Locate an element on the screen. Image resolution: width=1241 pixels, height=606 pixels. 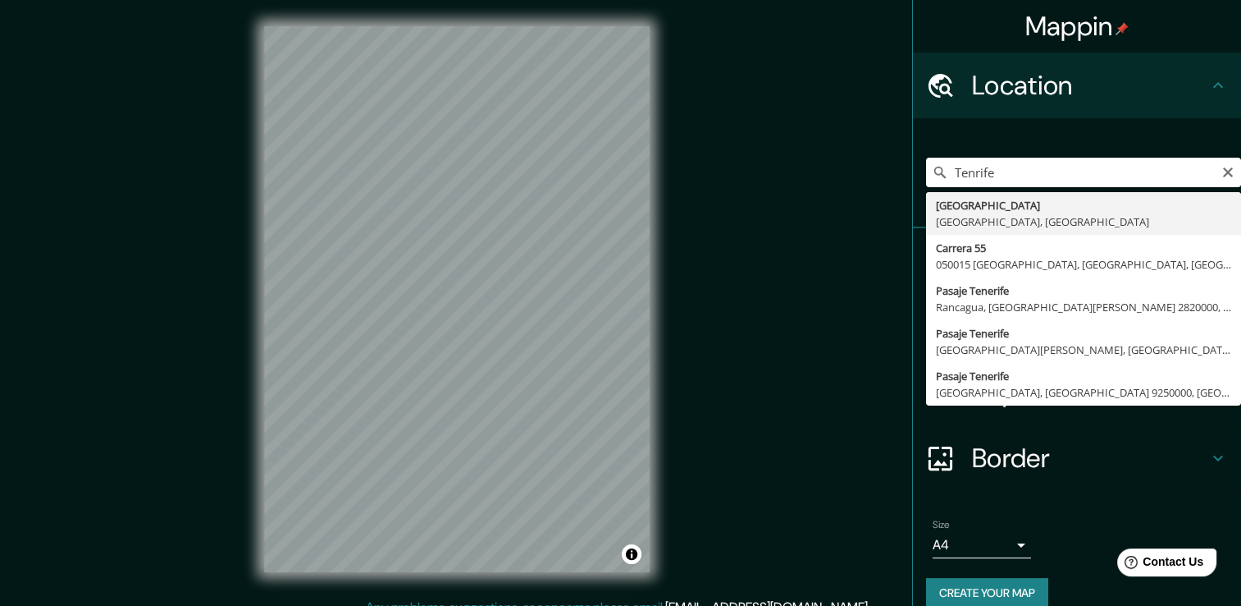
img: pin-icon.png is located at coordinates (1122, 29).